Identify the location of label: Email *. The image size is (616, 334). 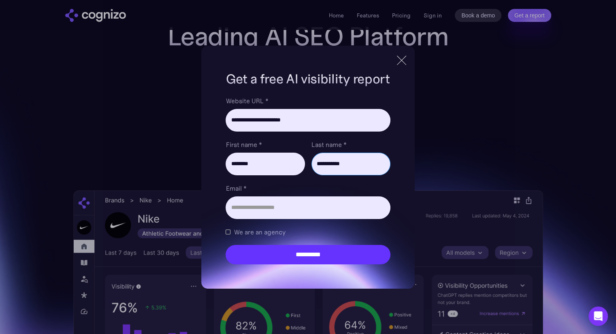
(308, 188).